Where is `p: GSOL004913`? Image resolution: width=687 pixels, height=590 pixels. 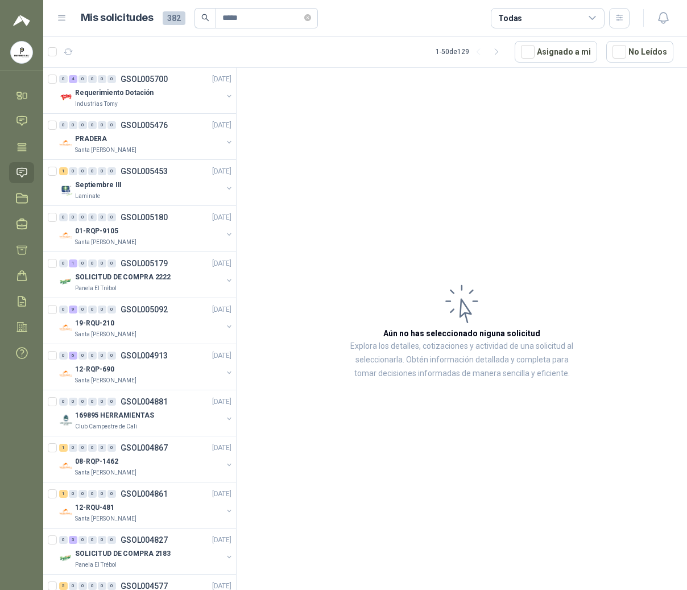 p: GSOL004913 is located at coordinates (144, 356).